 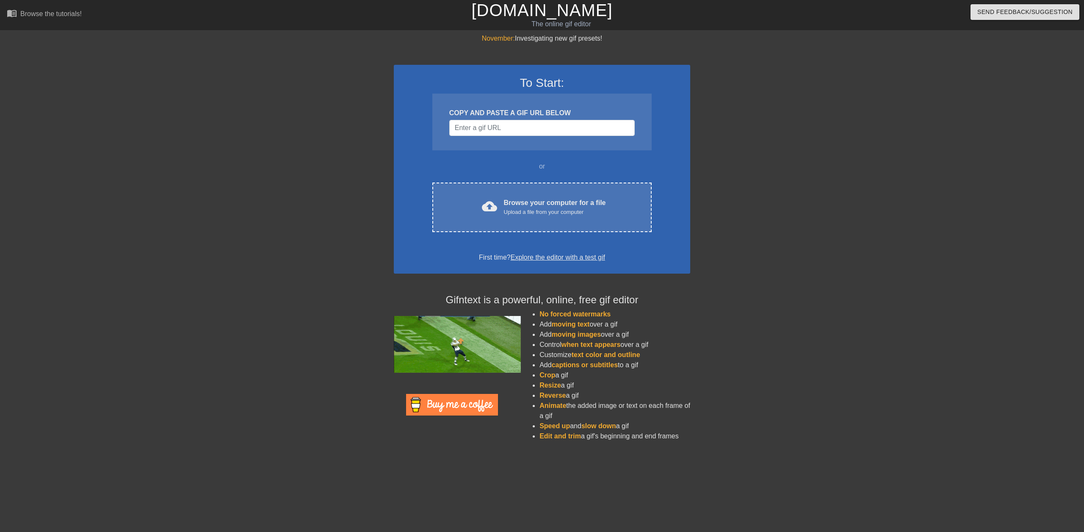 I want to click on button: Send Feedback/Suggestion, so click(x=1025, y=12).